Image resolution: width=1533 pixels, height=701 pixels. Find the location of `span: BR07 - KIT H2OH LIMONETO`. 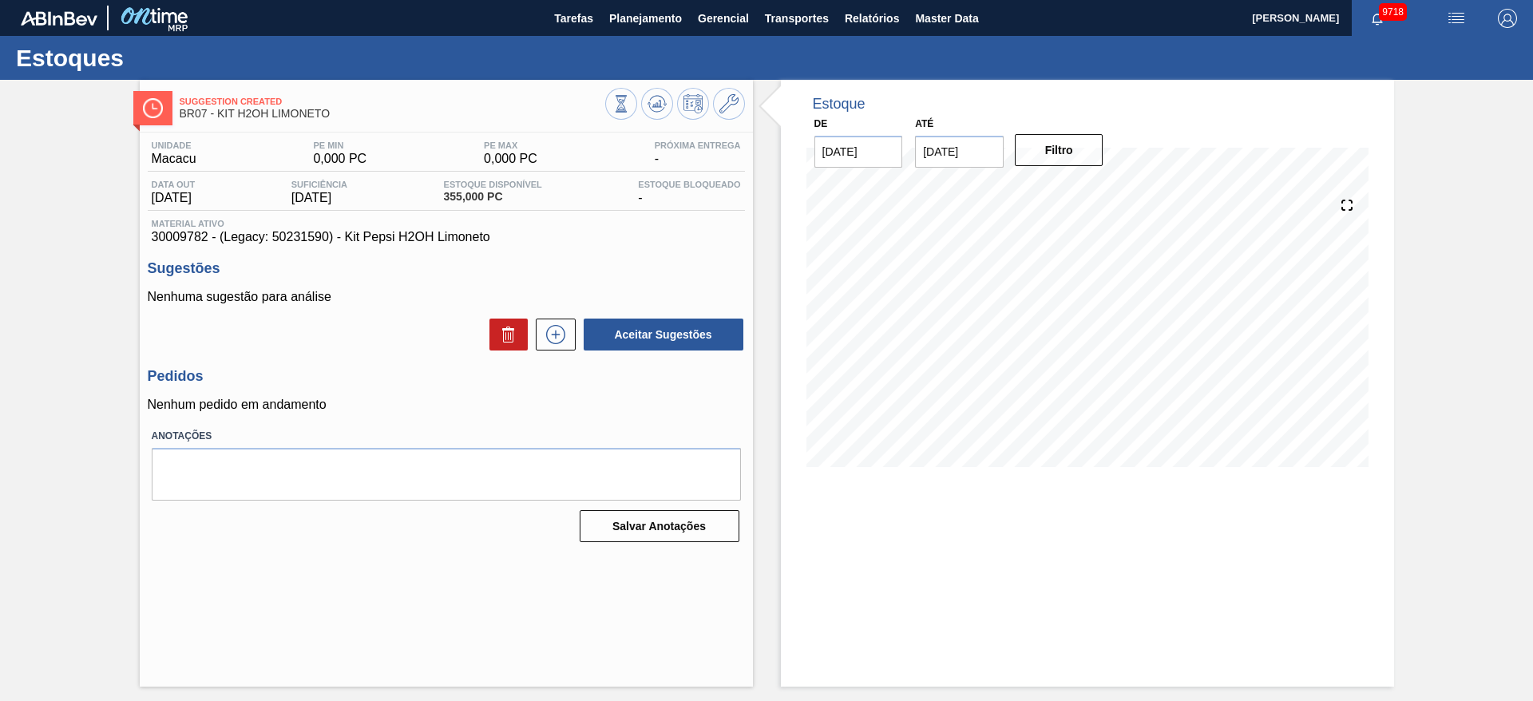

span: BR07 - KIT H2OH LIMONETO is located at coordinates (392, 113).